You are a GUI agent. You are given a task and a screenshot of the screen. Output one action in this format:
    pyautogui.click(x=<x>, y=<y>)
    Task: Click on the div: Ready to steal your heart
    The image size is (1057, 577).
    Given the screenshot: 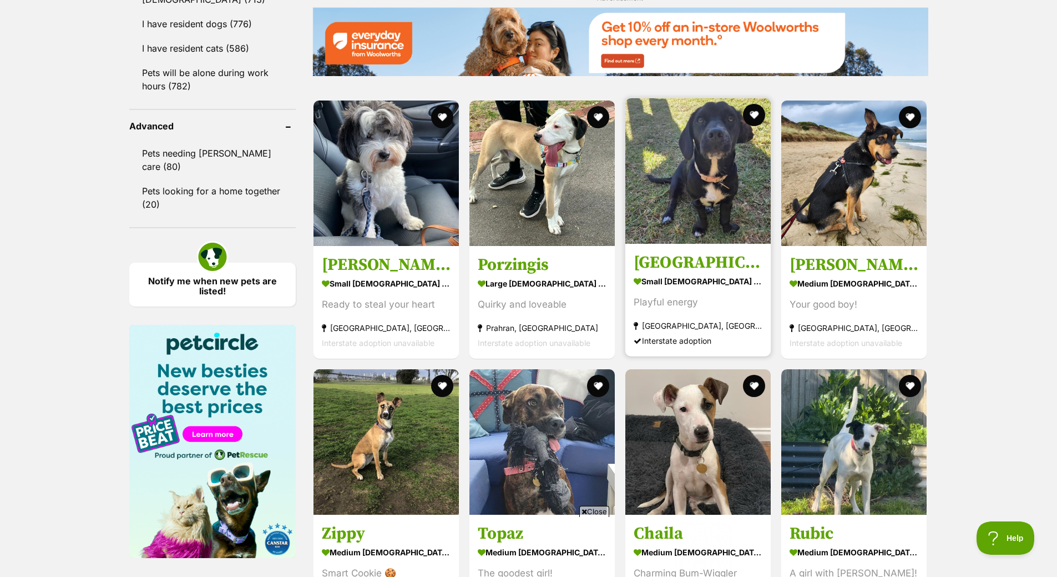 What is the action you would take?
    pyautogui.click(x=386, y=304)
    